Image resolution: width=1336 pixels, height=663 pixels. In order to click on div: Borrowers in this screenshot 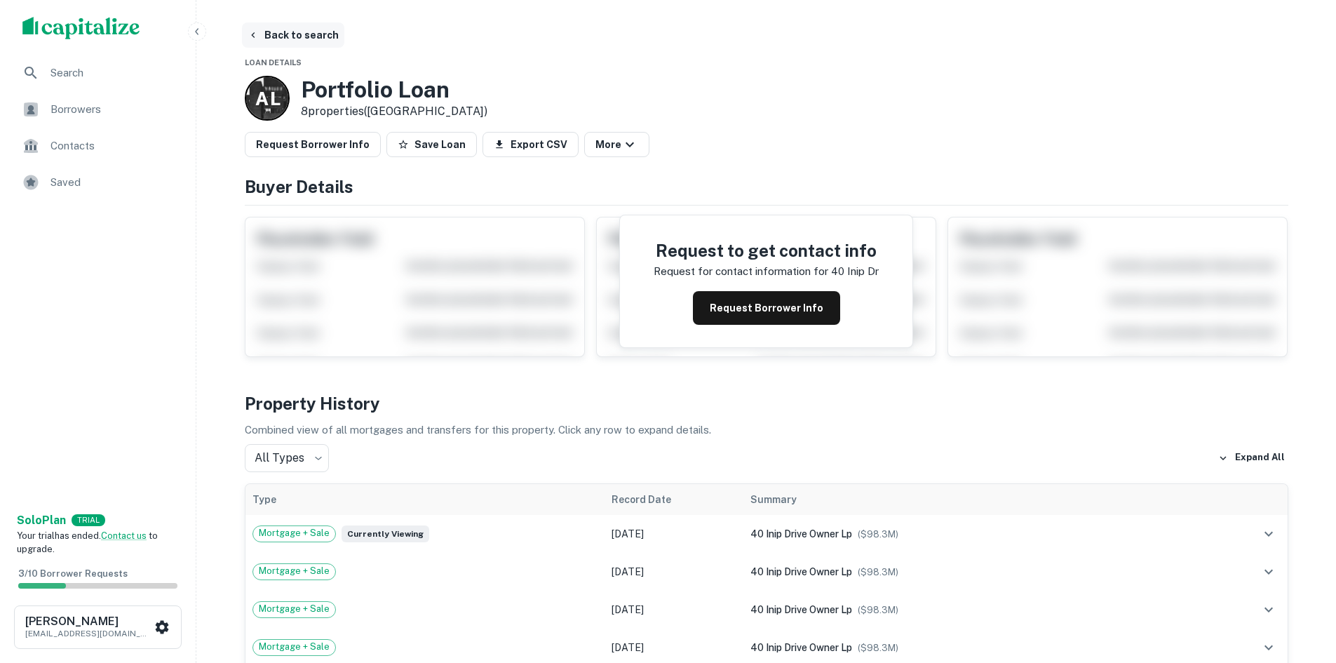, I will do `click(97, 109)`.